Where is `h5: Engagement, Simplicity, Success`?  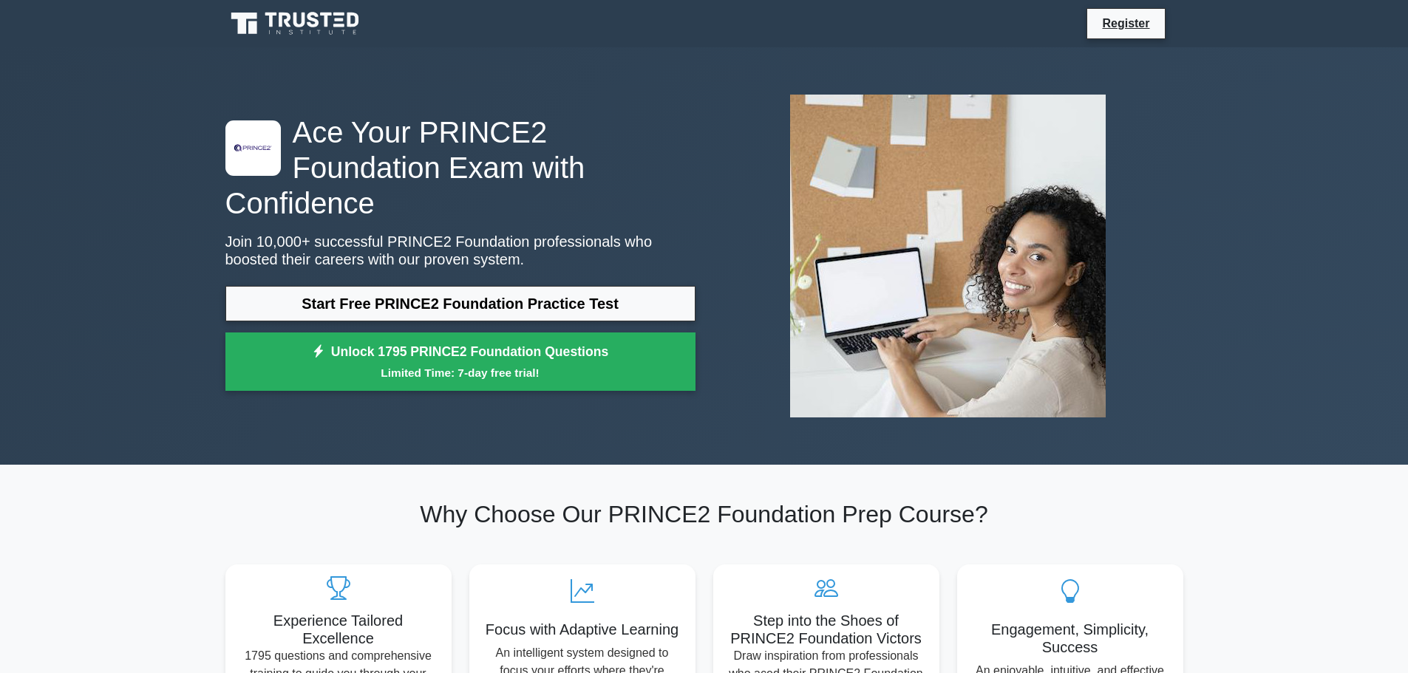
h5: Engagement, Simplicity, Success is located at coordinates (1070, 639).